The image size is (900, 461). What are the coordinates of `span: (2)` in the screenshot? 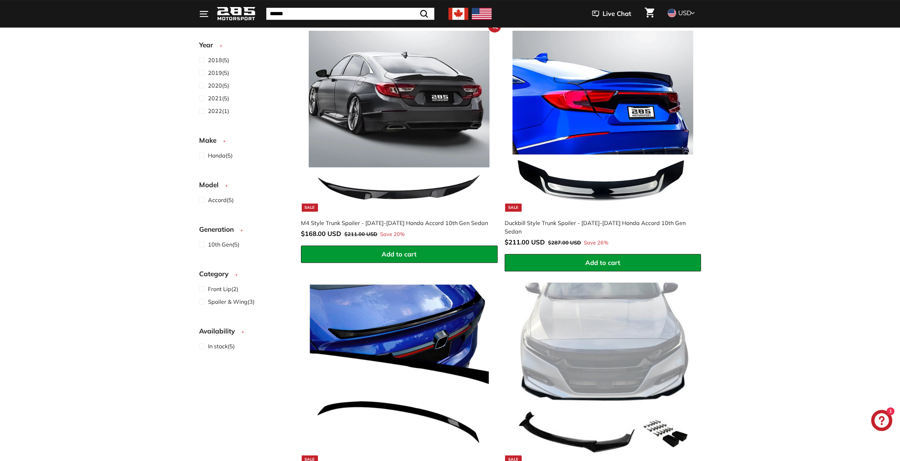 It's located at (223, 289).